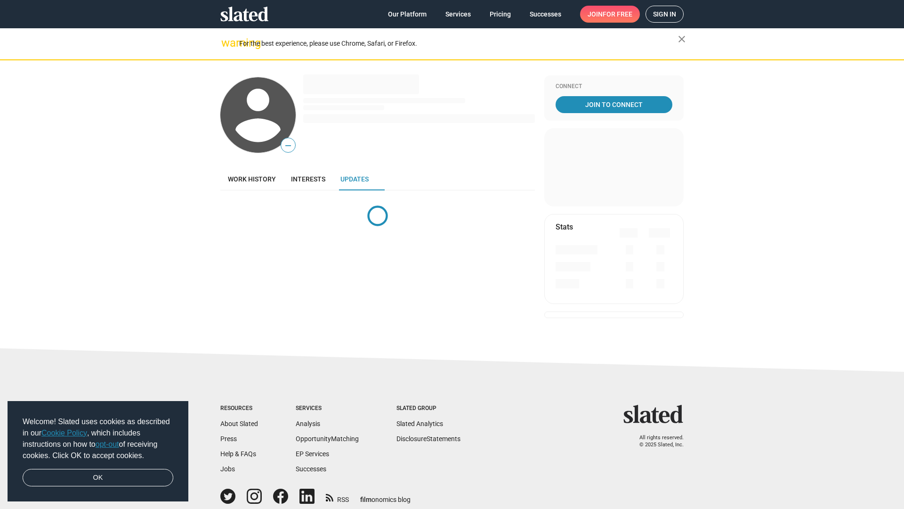 Image resolution: width=904 pixels, height=509 pixels. What do you see at coordinates (614, 87) in the screenshot?
I see `div: Connect` at bounding box center [614, 87].